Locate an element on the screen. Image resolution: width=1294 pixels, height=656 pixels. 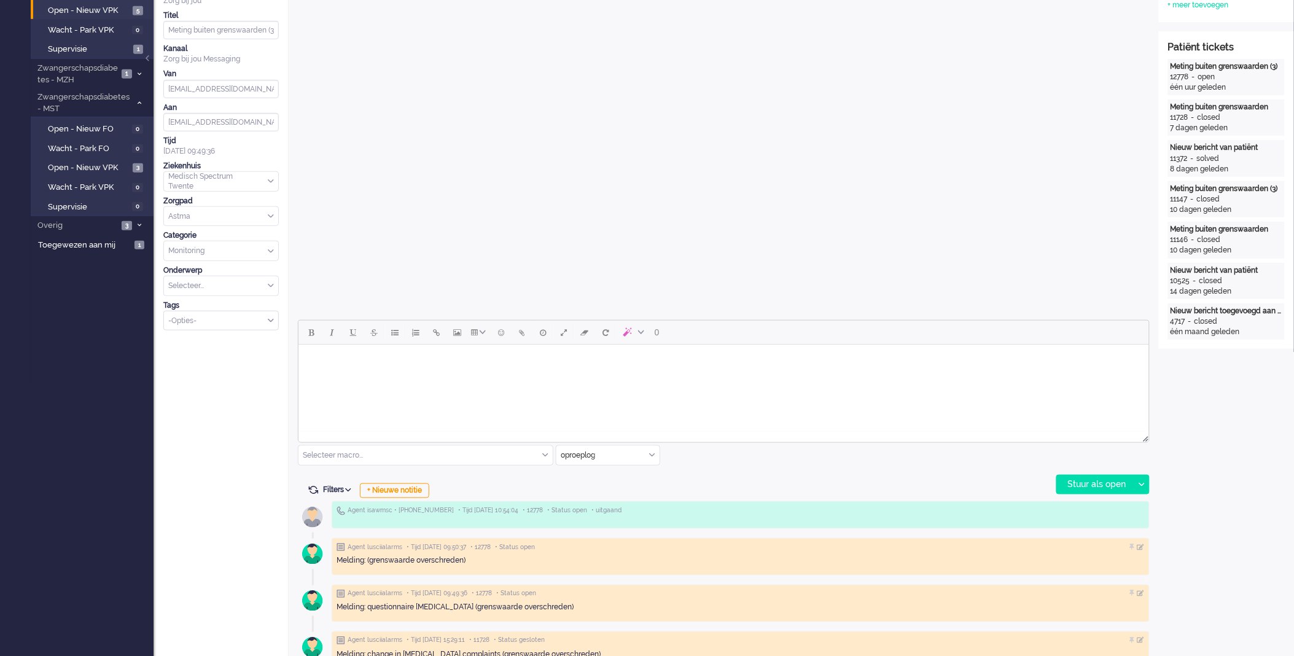
span: • uitgaand is located at coordinates (606, 510).